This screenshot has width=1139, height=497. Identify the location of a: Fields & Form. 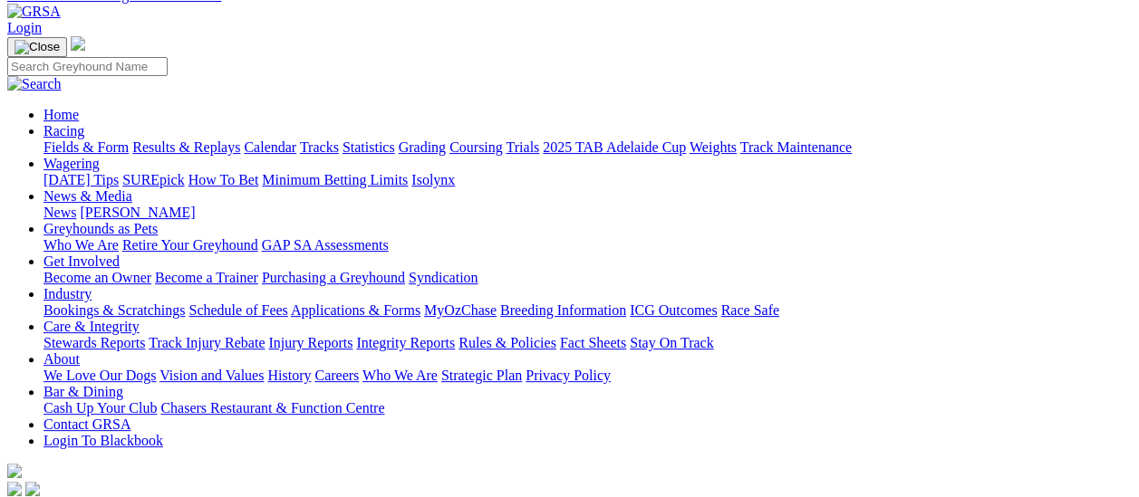
(86, 147).